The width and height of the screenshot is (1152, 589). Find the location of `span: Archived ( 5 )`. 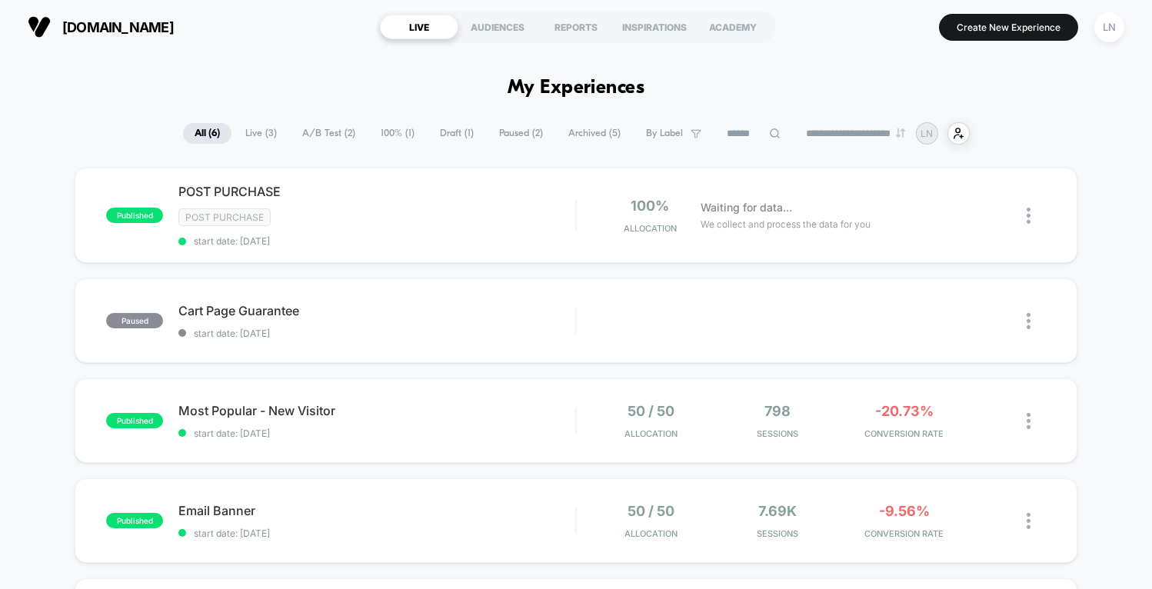

span: Archived ( 5 ) is located at coordinates (594, 133).